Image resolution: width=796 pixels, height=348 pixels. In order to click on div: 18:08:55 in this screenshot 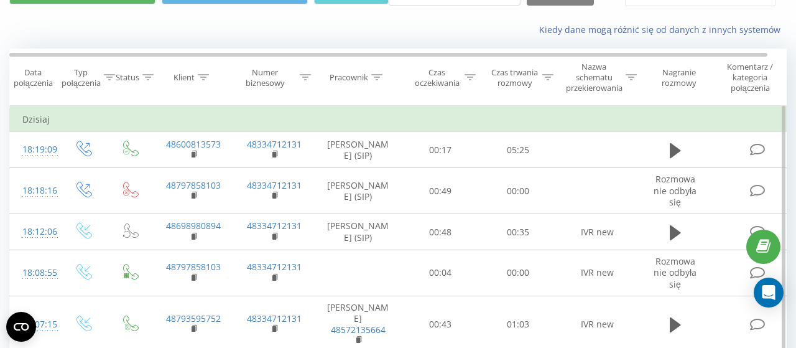, I will do `click(35, 272)`.